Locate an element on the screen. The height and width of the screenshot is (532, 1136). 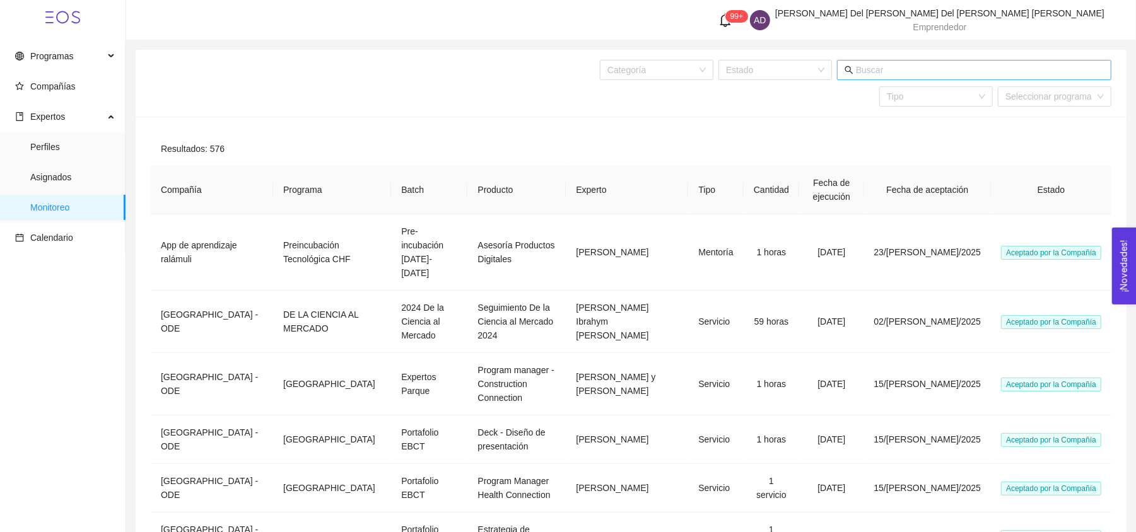
span: Calendario is located at coordinates (52, 238).